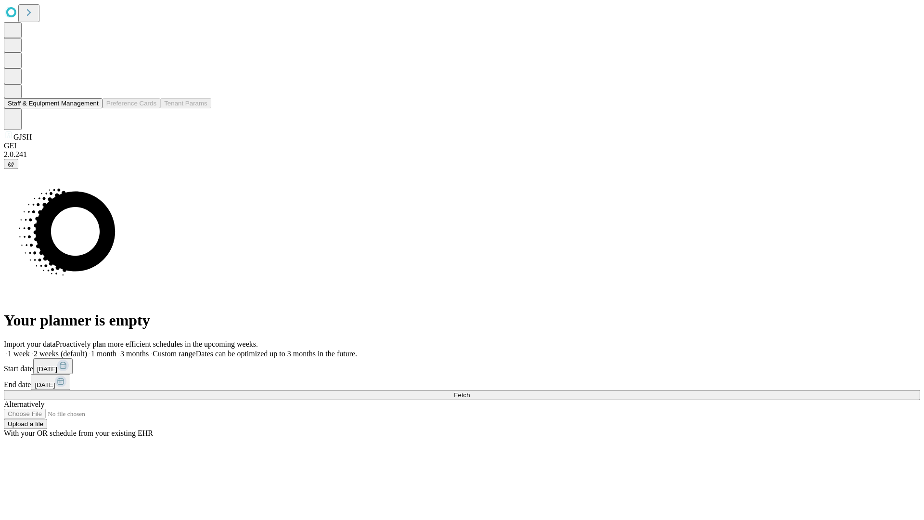 This screenshot has height=520, width=924. What do you see at coordinates (462, 146) in the screenshot?
I see `div: GEI` at bounding box center [462, 146].